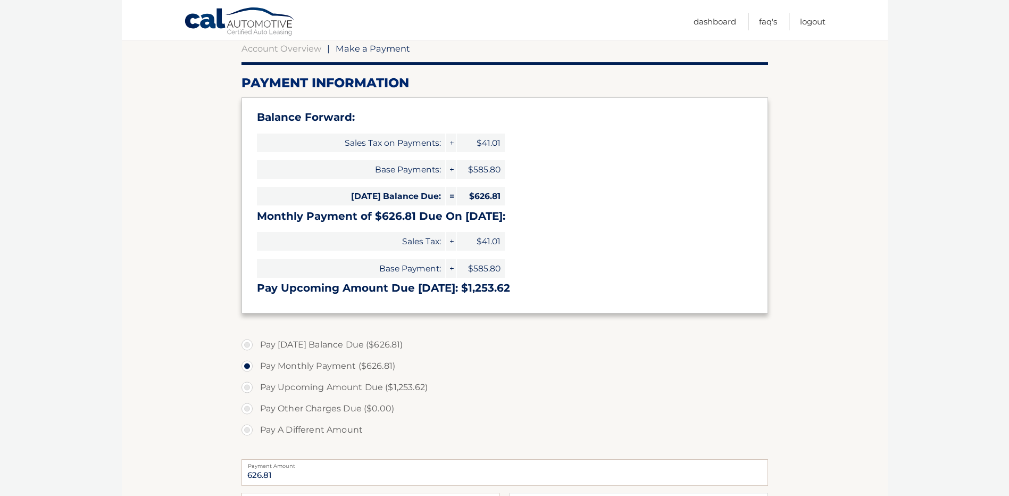  What do you see at coordinates (768, 21) in the screenshot?
I see `a: FAQ's` at bounding box center [768, 21].